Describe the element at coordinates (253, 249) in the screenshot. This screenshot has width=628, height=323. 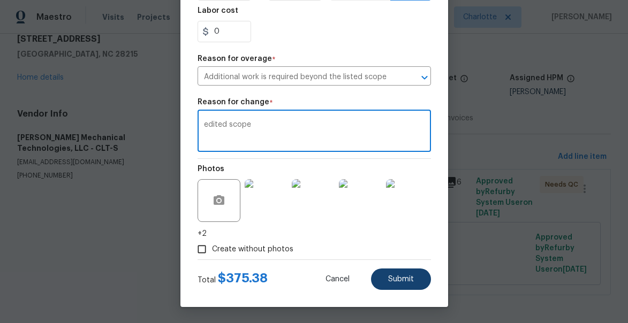
I see `span: Create without photos` at that location.